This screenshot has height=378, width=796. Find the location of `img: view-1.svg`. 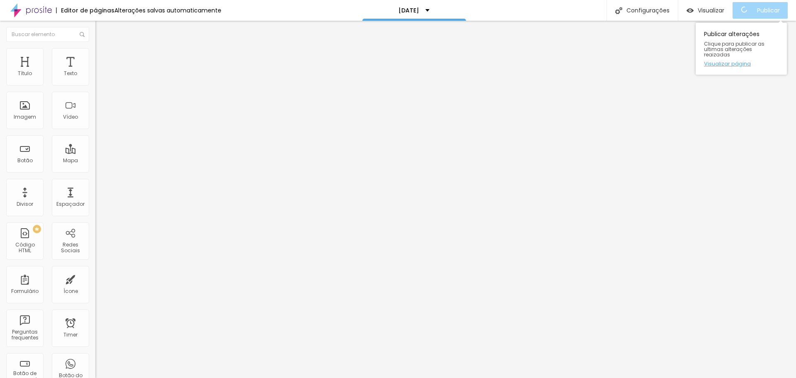

img: view-1.svg is located at coordinates (690, 10).